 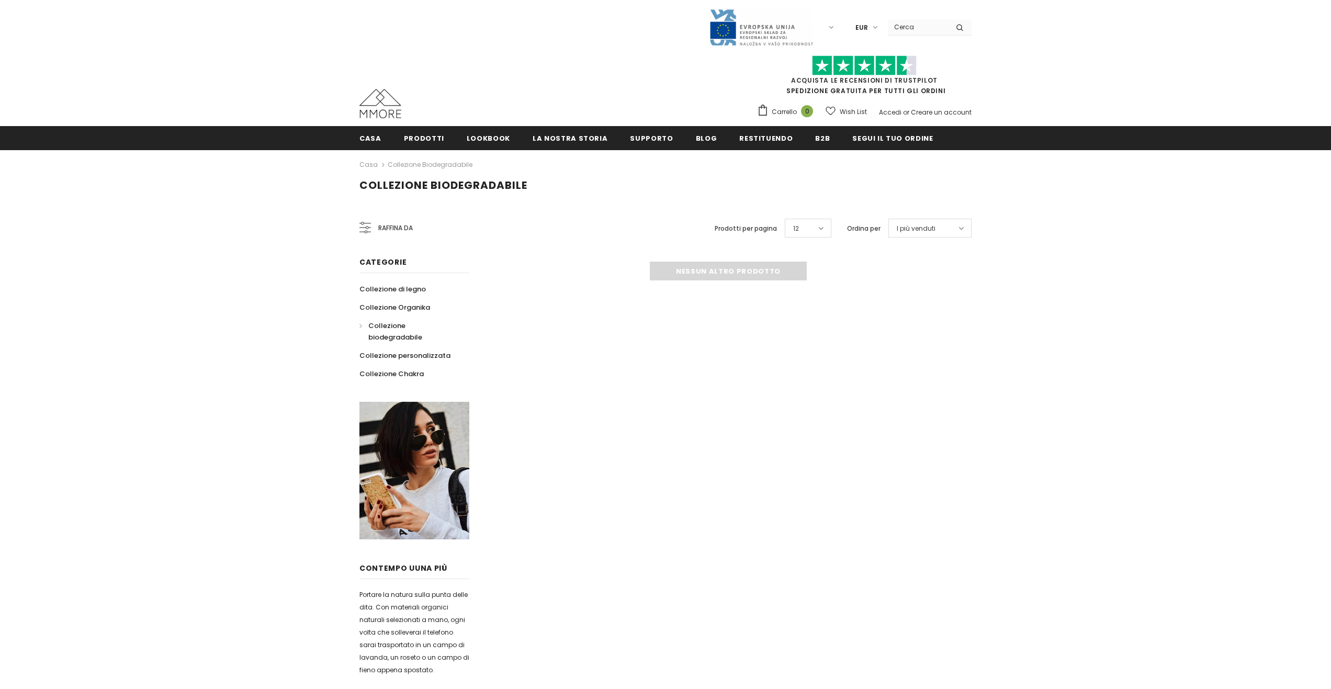 I want to click on a: supporto, so click(x=651, y=138).